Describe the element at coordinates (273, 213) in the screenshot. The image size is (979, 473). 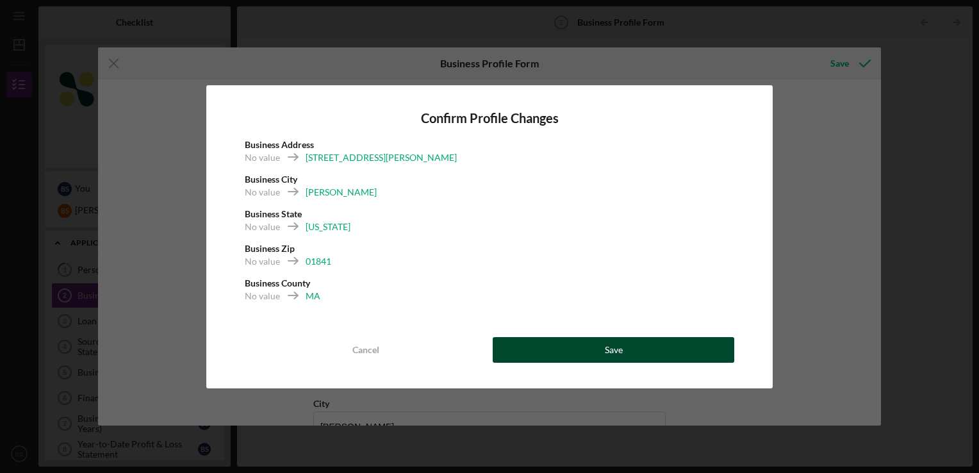
I see `b: Business State` at that location.